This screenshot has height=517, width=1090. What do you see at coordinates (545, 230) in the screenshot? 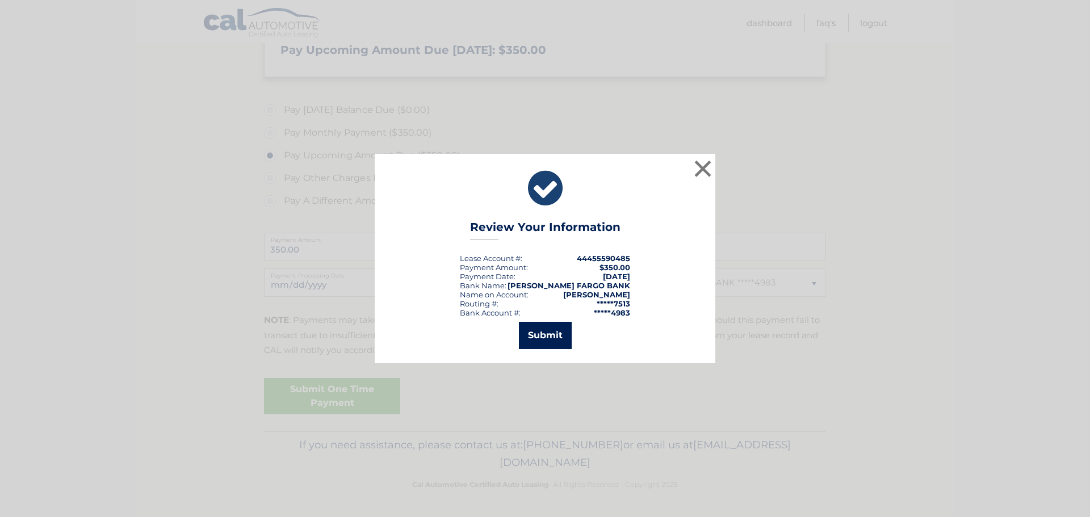
I see `h3: Review Your Information` at bounding box center [545, 230].